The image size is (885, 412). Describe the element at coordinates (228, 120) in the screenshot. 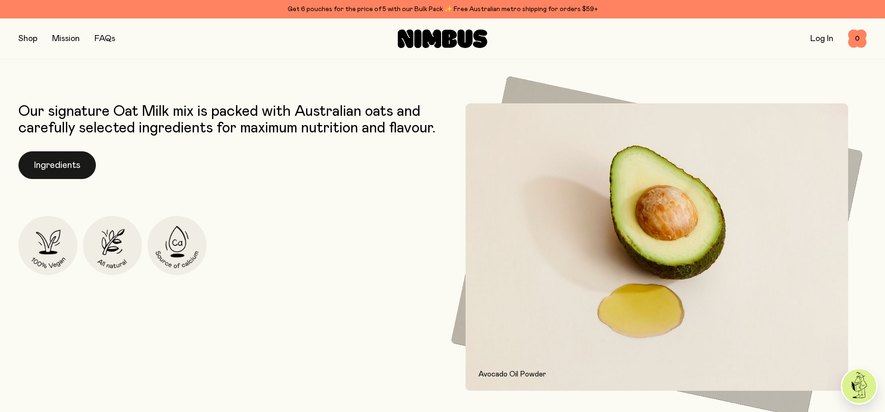

I see `p: Our signature Oat Milk mix is packed with Australian oats and carefully selected ingredients for ...` at that location.